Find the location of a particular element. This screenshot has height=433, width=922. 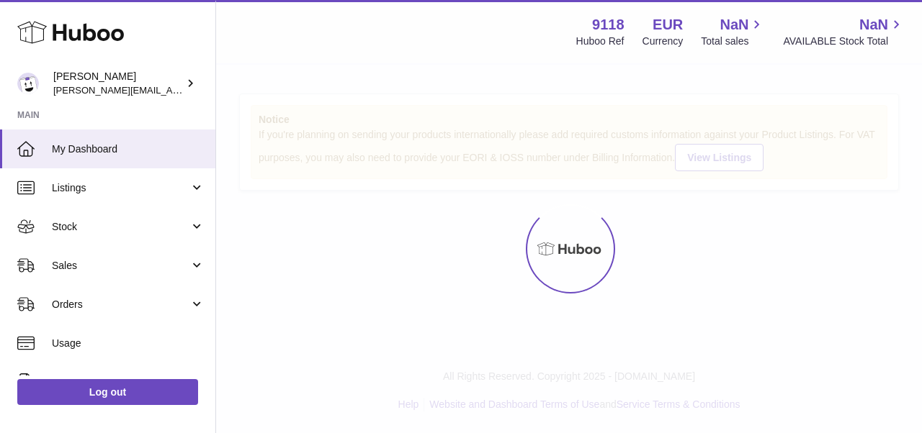

span: My Dashboard is located at coordinates (128, 149).